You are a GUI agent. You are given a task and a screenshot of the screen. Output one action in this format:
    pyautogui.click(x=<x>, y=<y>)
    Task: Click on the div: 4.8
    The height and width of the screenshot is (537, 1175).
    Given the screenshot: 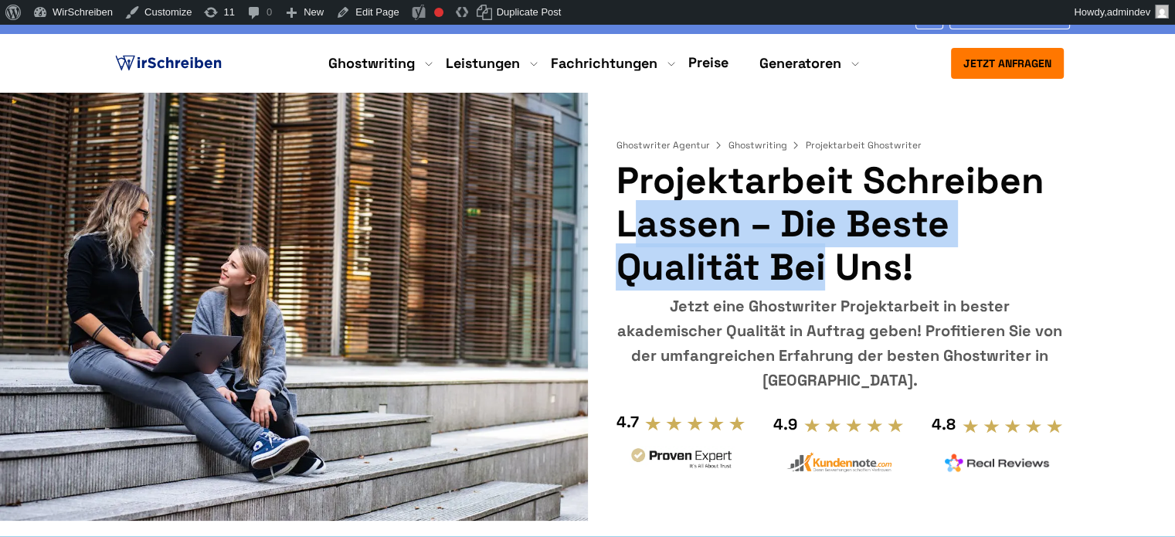 What is the action you would take?
    pyautogui.click(x=943, y=424)
    